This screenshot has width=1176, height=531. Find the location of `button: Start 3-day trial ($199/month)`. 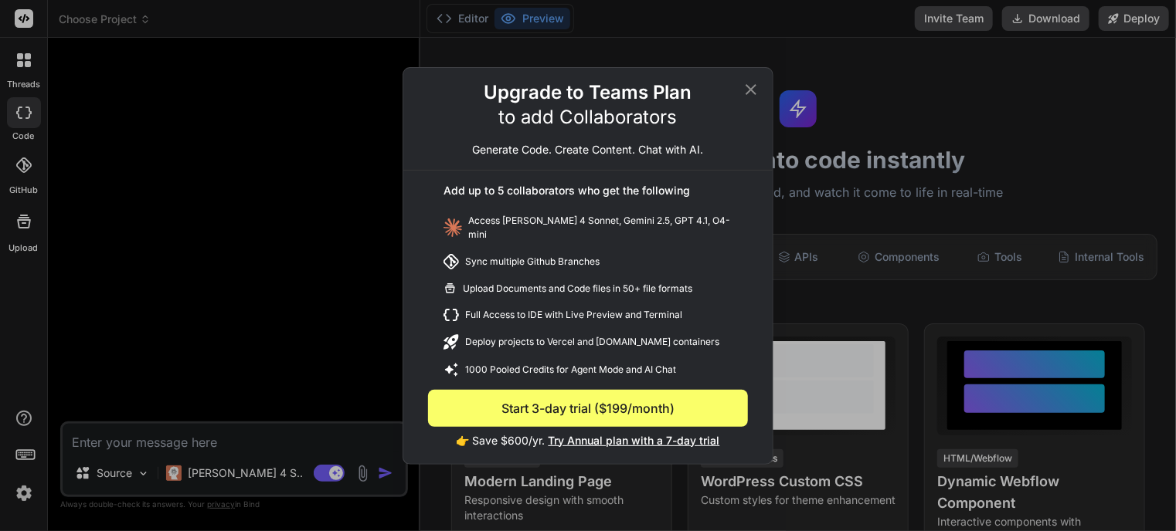

button: Start 3-day trial ($199/month) is located at coordinates (588, 409).